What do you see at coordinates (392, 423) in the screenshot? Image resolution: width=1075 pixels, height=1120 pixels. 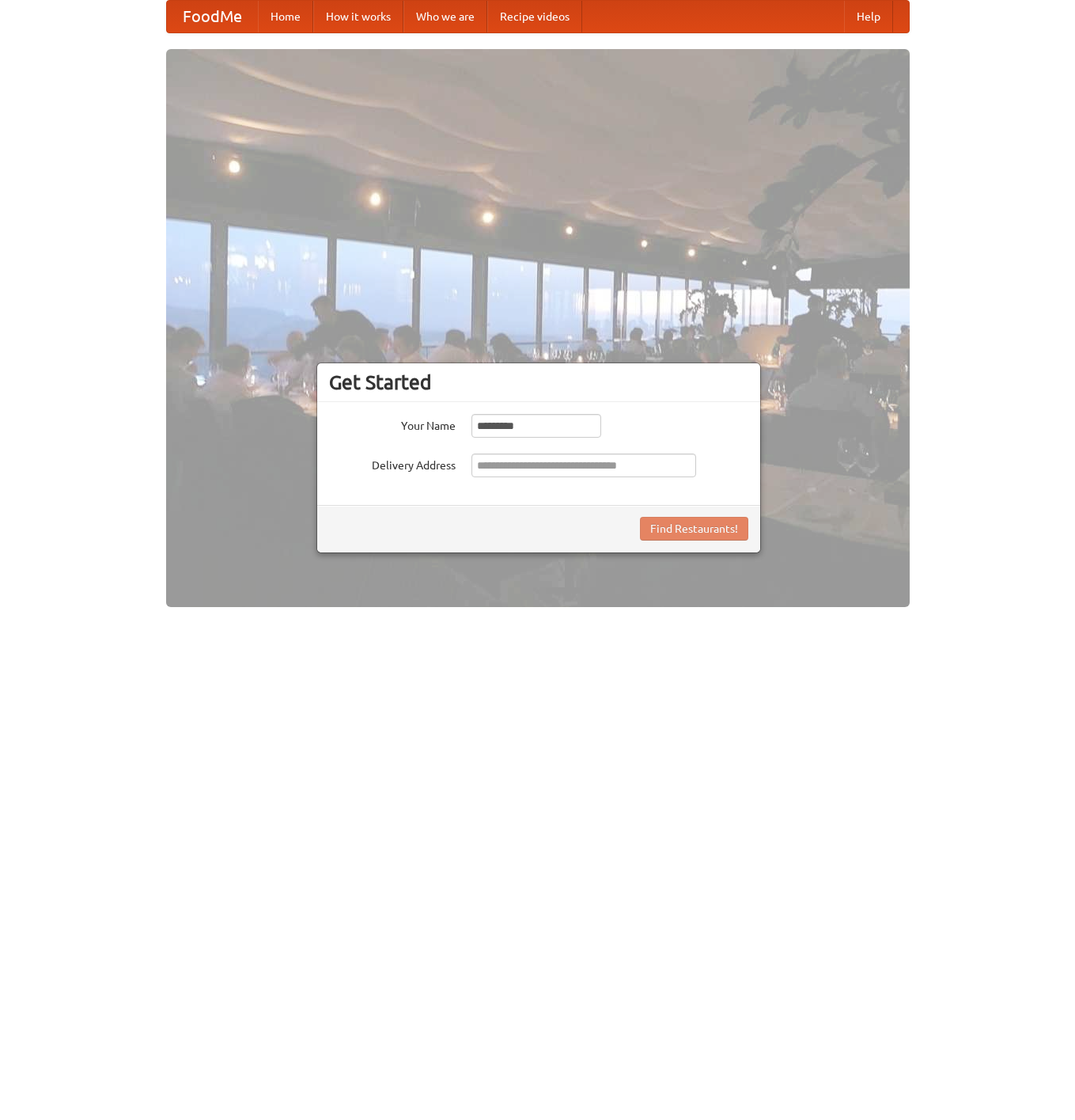 I see `label: Your Name` at bounding box center [392, 423].